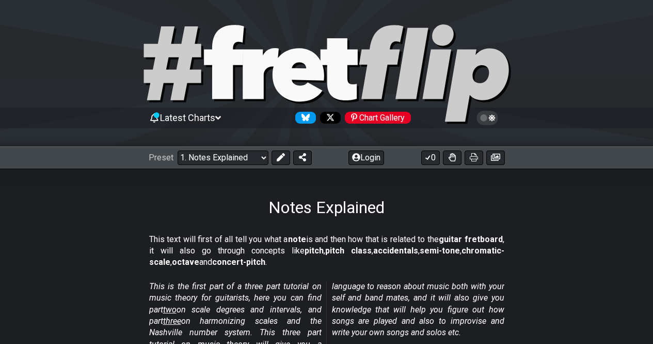  Describe the element at coordinates (496, 158) in the screenshot. I see `button: Create image` at that location.